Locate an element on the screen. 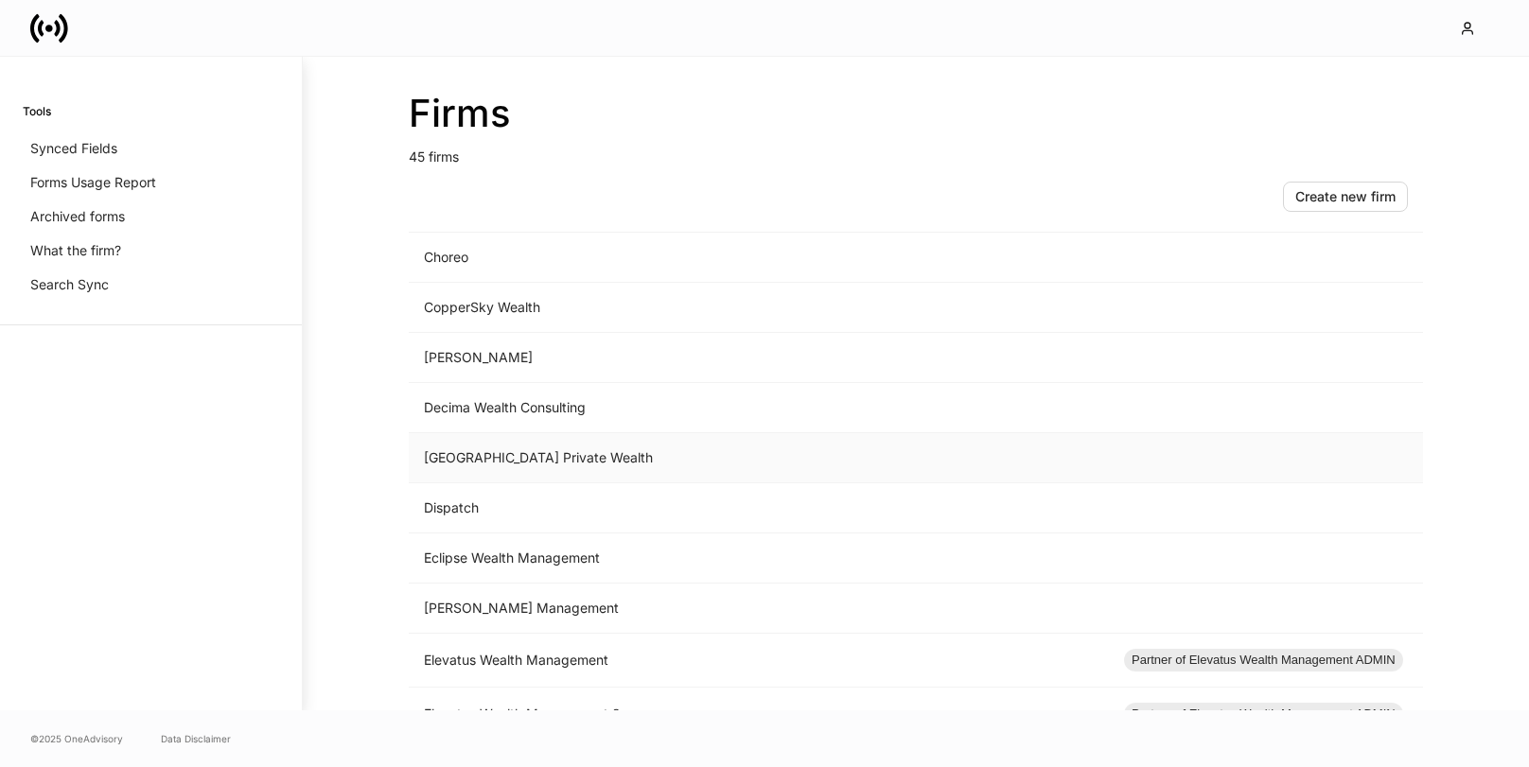 The image size is (1529, 767). p: What the firm? is located at coordinates (76, 251).